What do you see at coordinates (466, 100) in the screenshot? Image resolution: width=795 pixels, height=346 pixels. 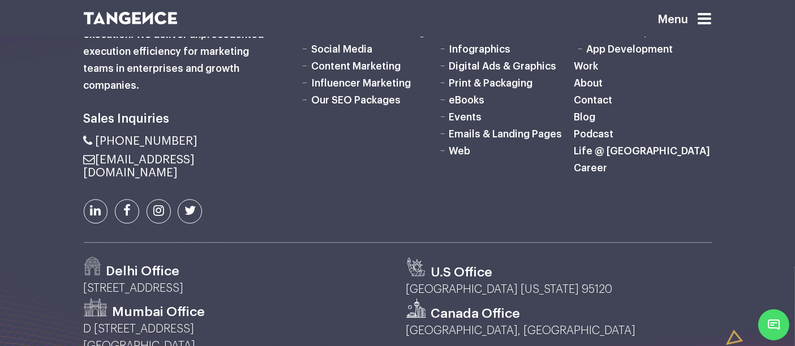 I see `a: eBooks` at bounding box center [466, 100].